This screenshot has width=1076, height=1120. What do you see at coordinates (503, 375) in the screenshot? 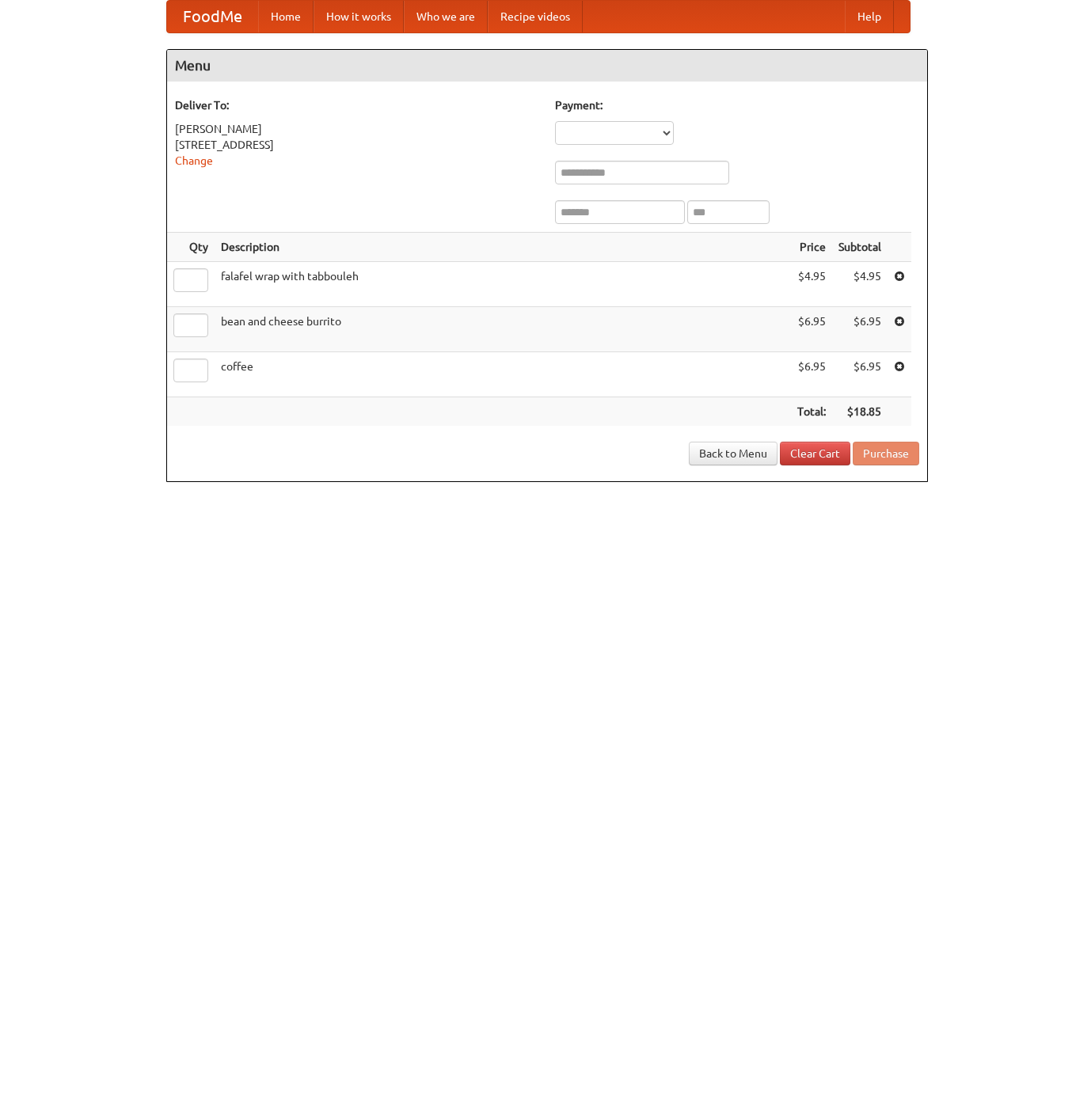
I see `td: coffee` at bounding box center [503, 375].